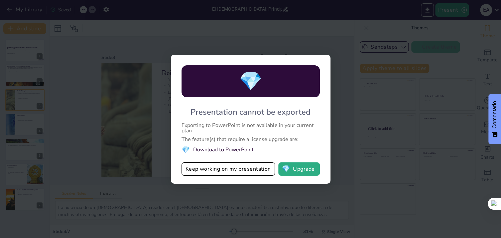 The height and width of the screenshot is (238, 501). I want to click on div: Presentation cannot be exported, so click(251, 112).